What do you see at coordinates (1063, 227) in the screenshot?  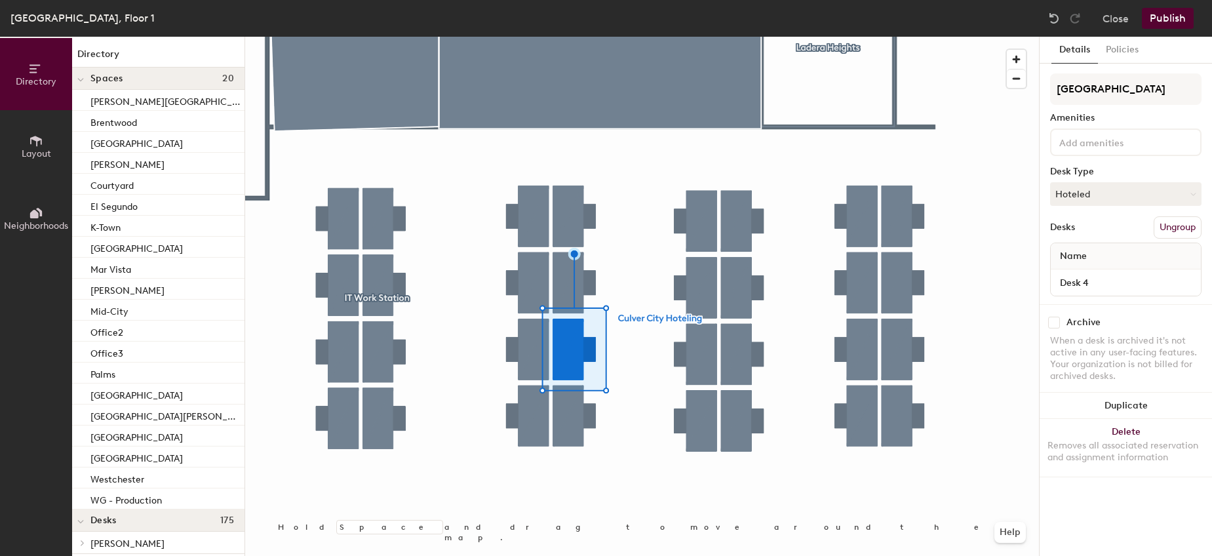 I see `div: Desks` at bounding box center [1063, 227].